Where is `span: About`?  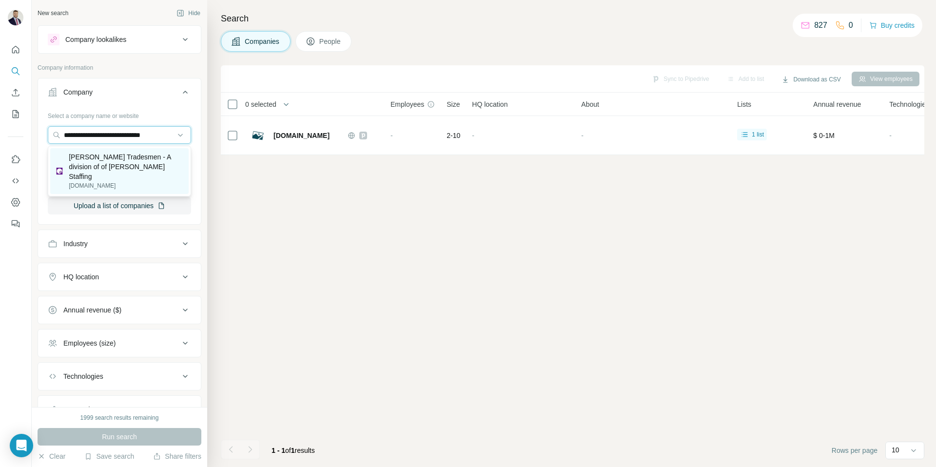 span: About is located at coordinates (590, 104).